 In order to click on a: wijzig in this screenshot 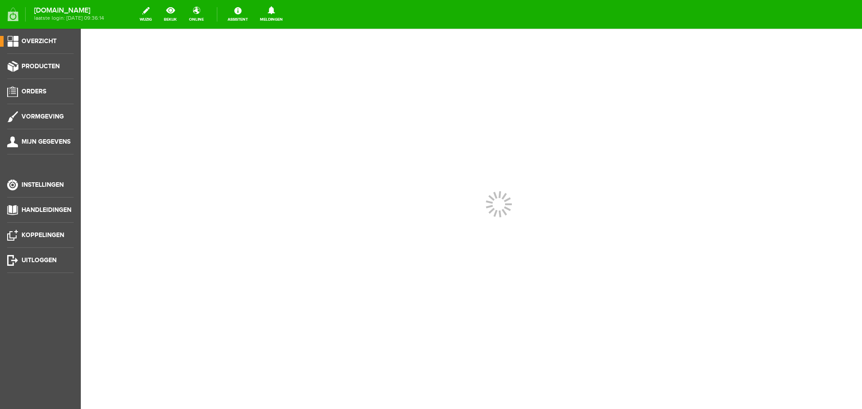, I will do `click(145, 14)`.